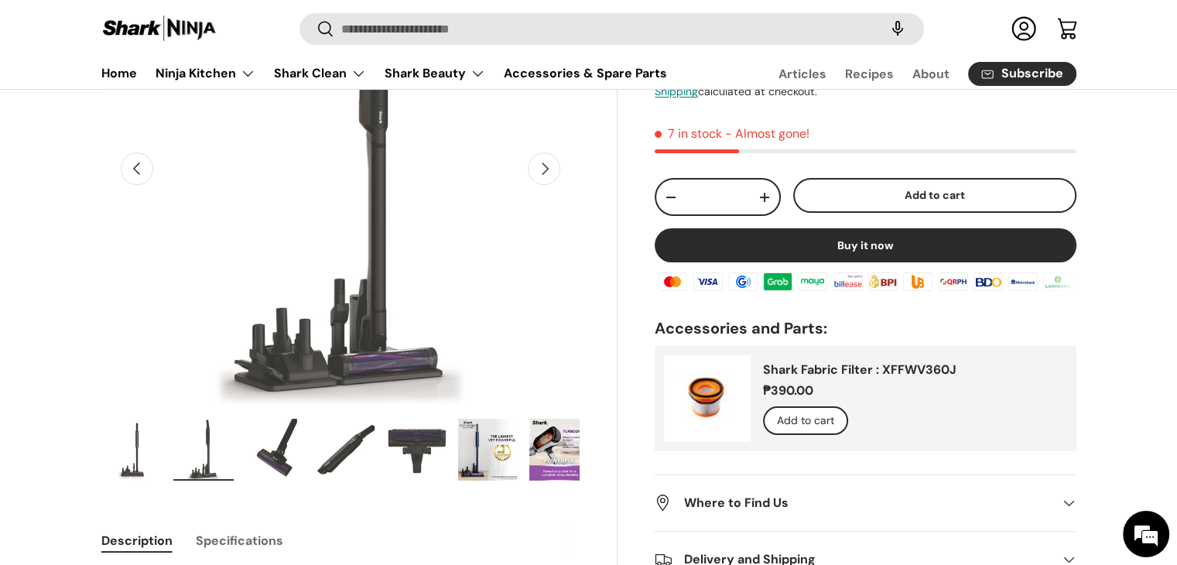 This screenshot has width=1177, height=565. What do you see at coordinates (917, 282) in the screenshot?
I see `img: ubp` at bounding box center [917, 282].